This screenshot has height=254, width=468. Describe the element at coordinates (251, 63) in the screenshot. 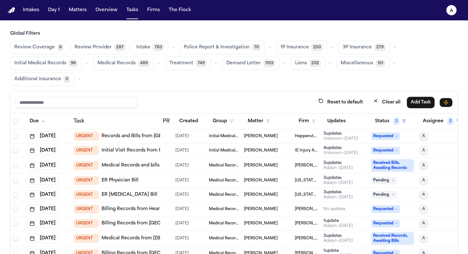

I see `button: Demand Letter1103` at that location.